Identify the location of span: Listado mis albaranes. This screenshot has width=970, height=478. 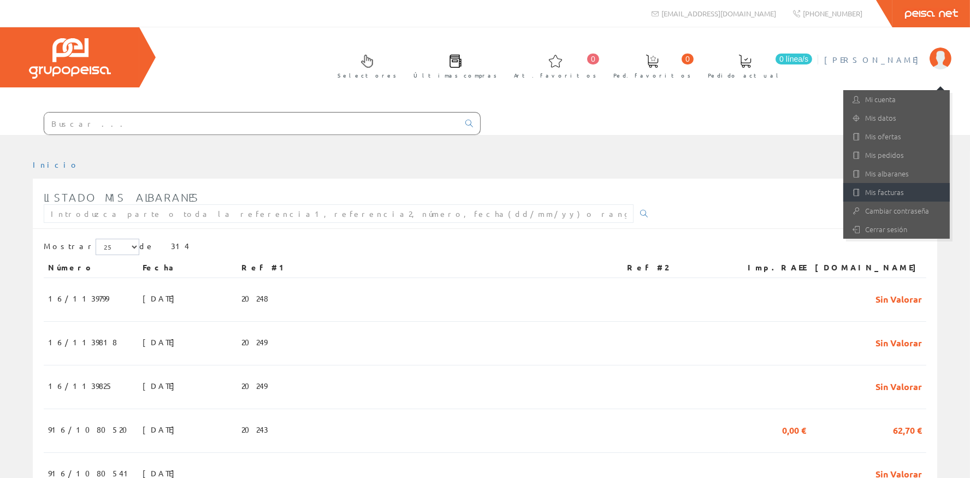
(121, 197).